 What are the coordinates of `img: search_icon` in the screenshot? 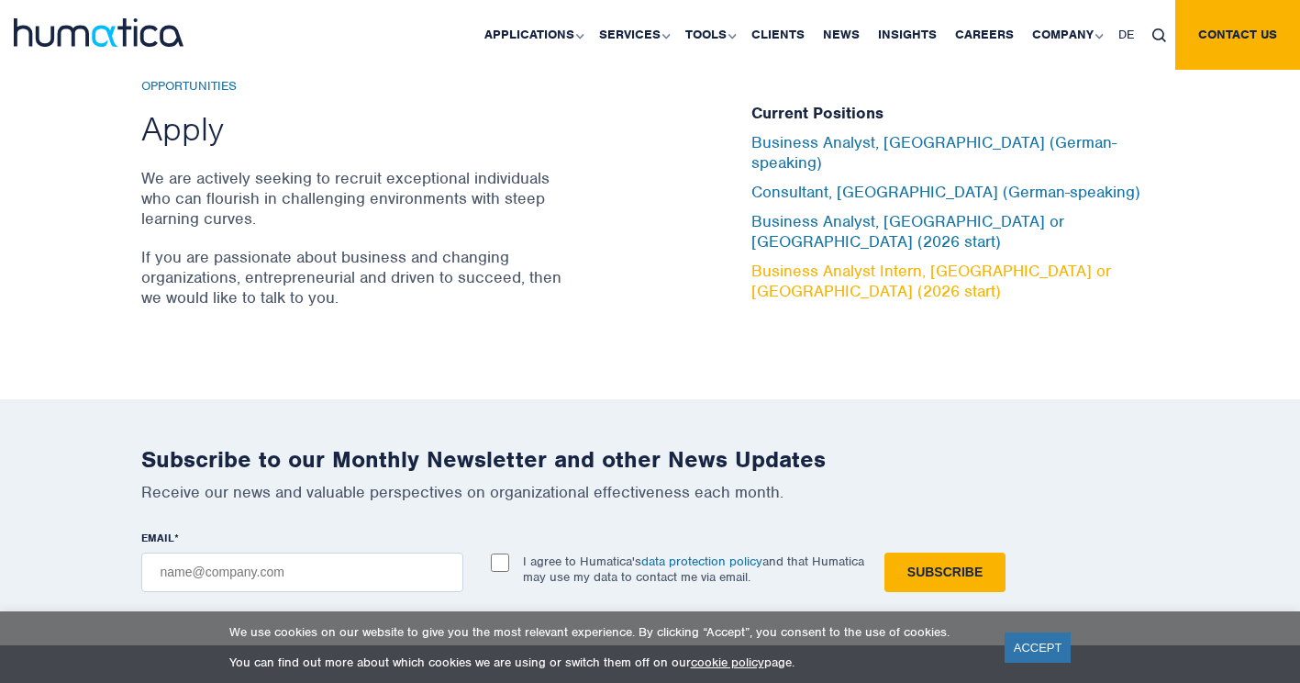 It's located at (1159, 35).